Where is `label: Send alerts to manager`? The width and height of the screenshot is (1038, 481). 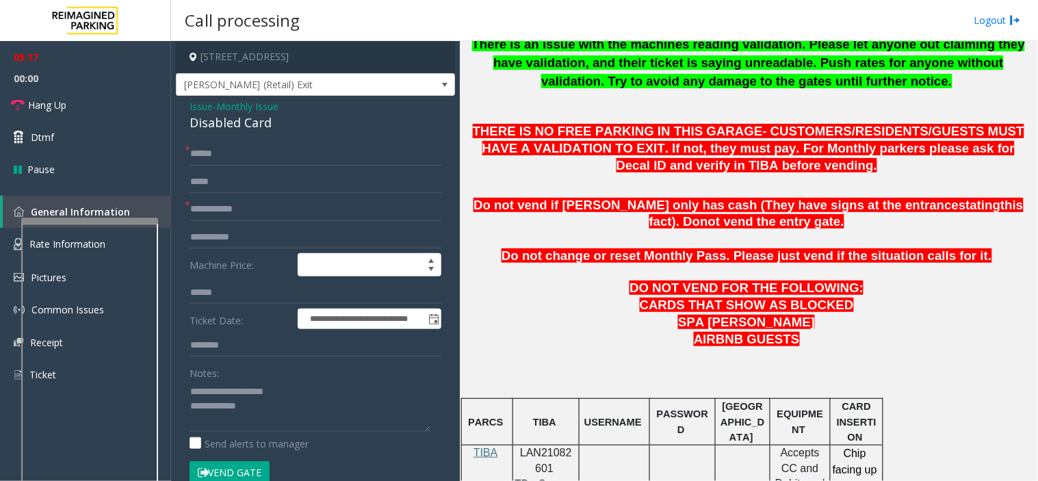 label: Send alerts to manager is located at coordinates (249, 443).